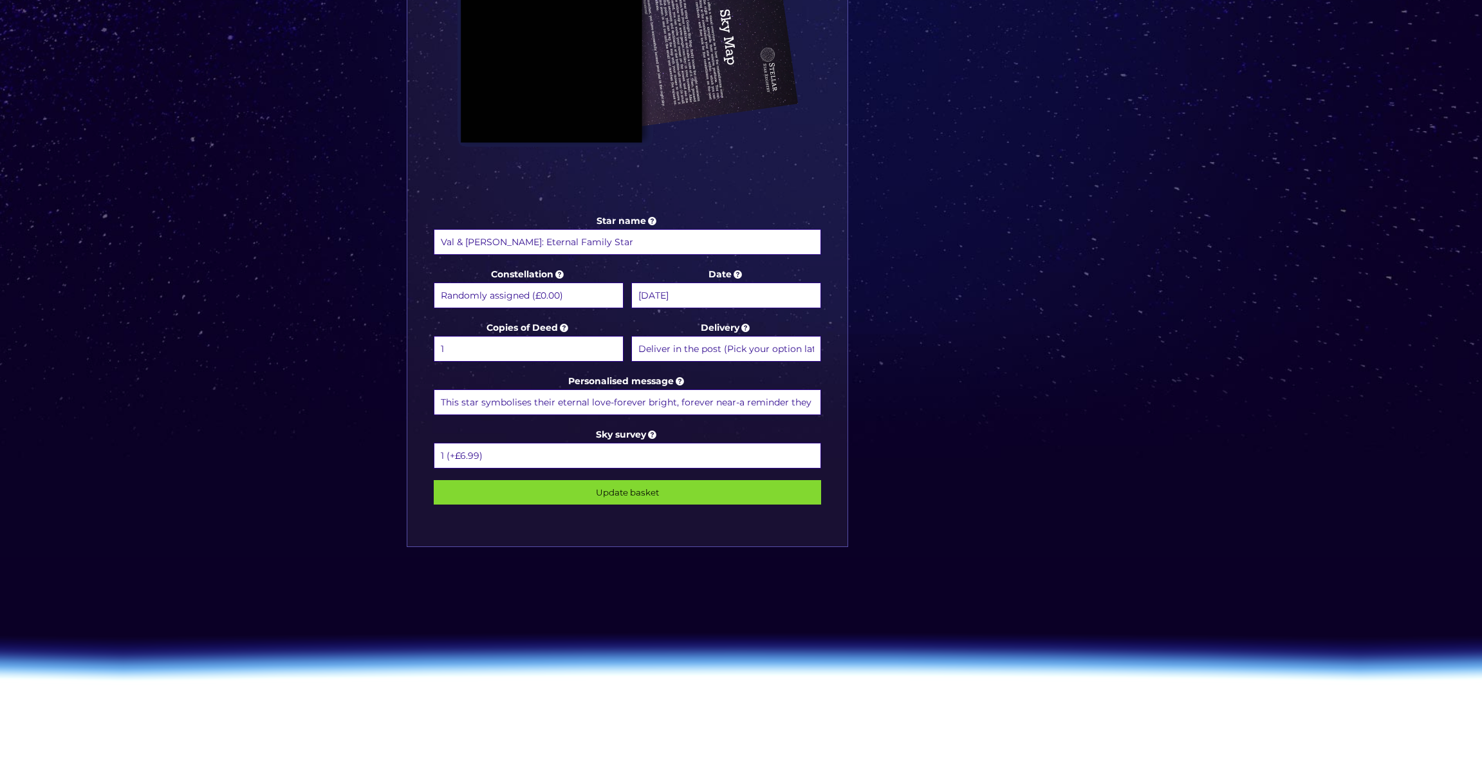 The width and height of the screenshot is (1482, 780). I want to click on select: Copies of Deed, so click(528, 349).